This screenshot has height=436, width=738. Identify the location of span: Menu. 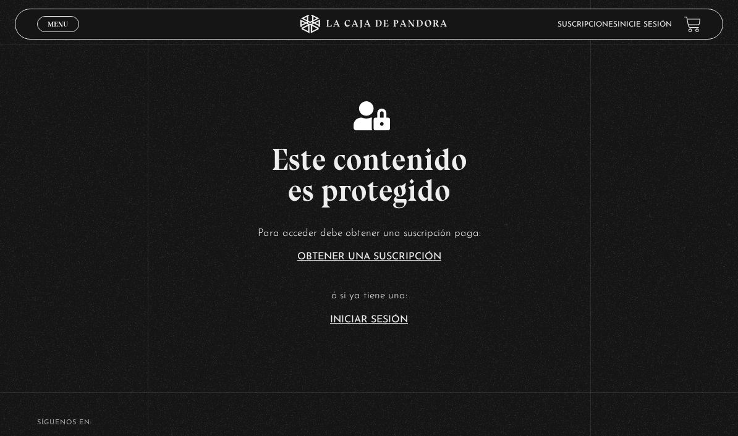
(57, 24).